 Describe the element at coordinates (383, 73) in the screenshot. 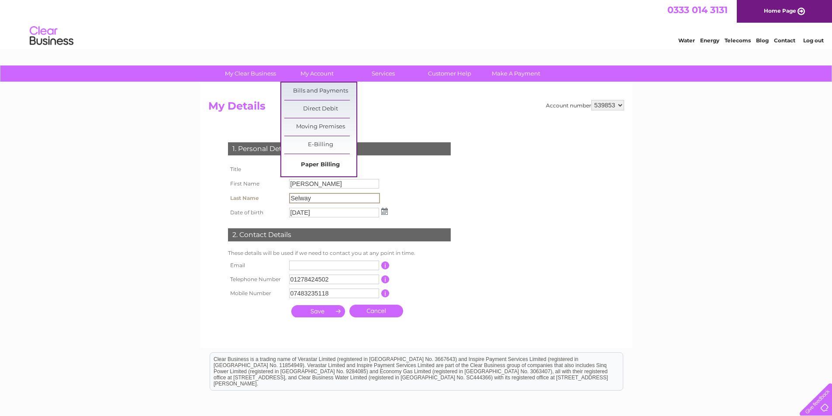

I see `a: Services` at that location.